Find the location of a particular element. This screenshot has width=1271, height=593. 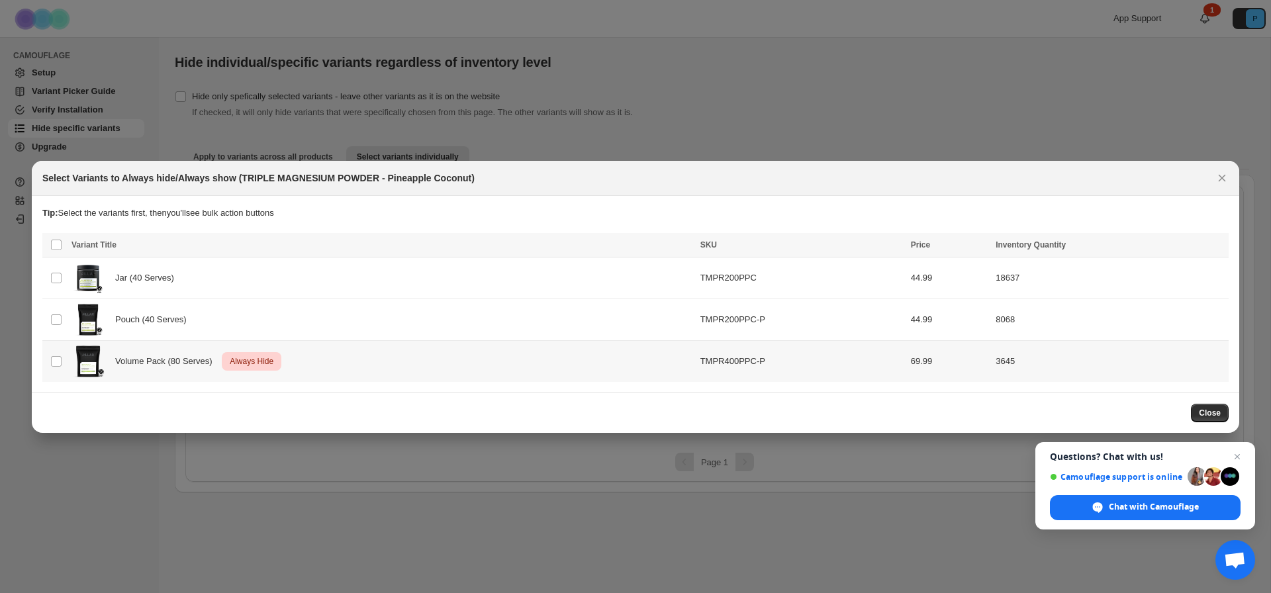

p: Select the variants first, then you'll see bulk action buttons is located at coordinates (636, 213).